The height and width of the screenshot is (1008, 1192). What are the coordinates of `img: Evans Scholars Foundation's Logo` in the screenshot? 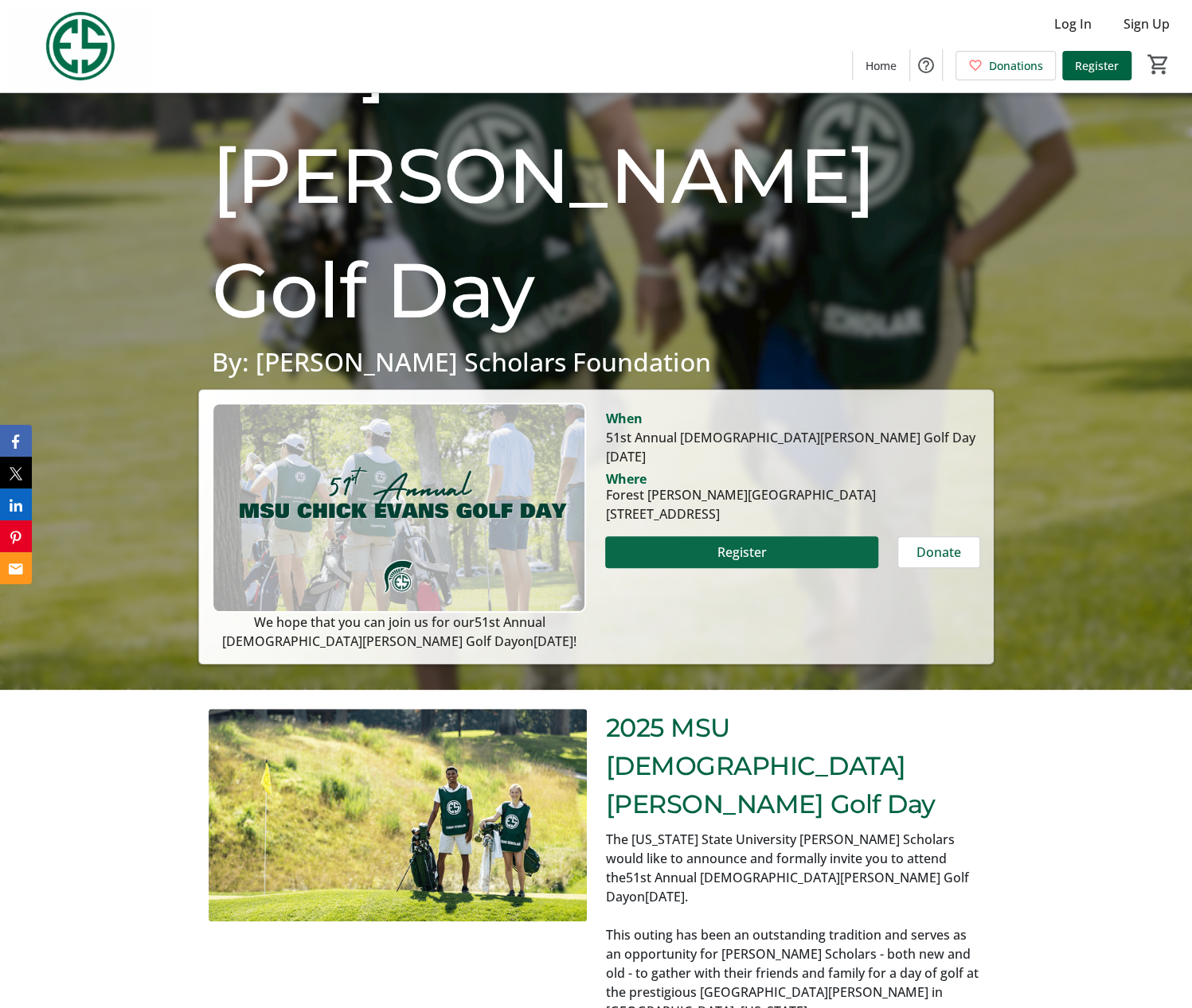 It's located at (80, 47).